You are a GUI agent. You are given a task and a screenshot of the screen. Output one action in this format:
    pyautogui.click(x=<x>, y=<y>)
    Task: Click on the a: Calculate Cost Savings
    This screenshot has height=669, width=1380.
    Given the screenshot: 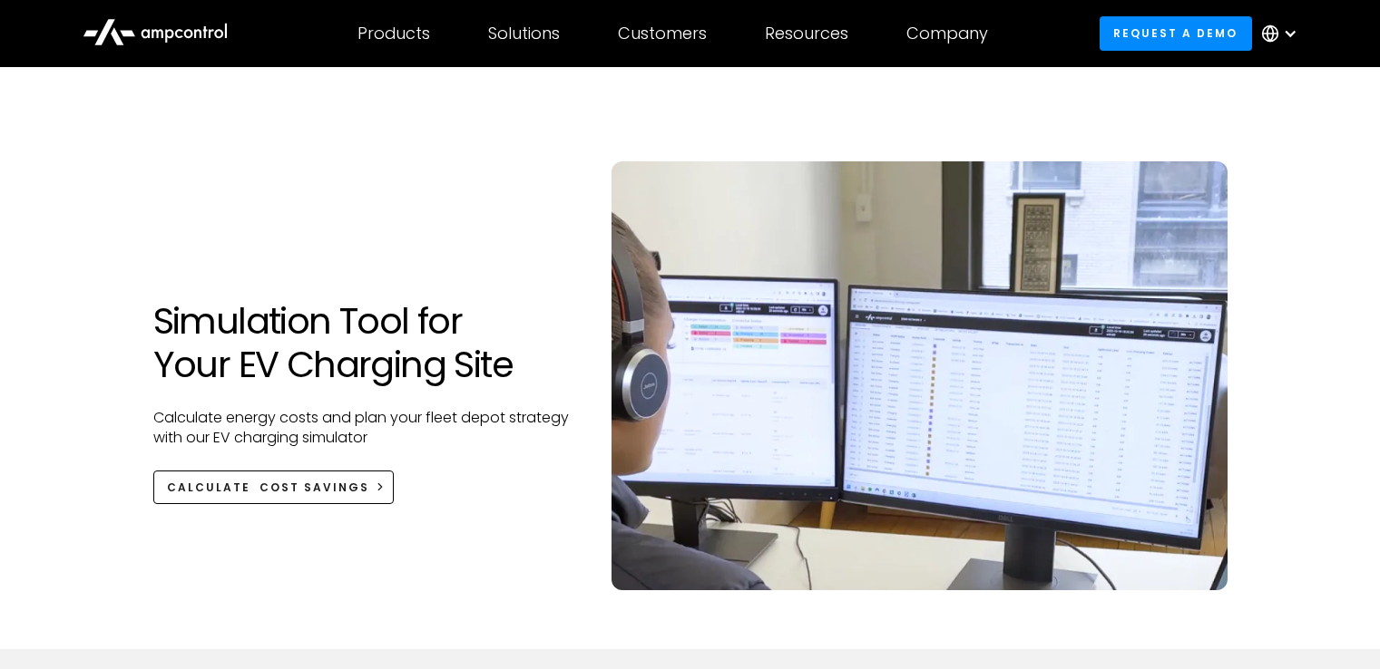 What is the action you would take?
    pyautogui.click(x=274, y=487)
    